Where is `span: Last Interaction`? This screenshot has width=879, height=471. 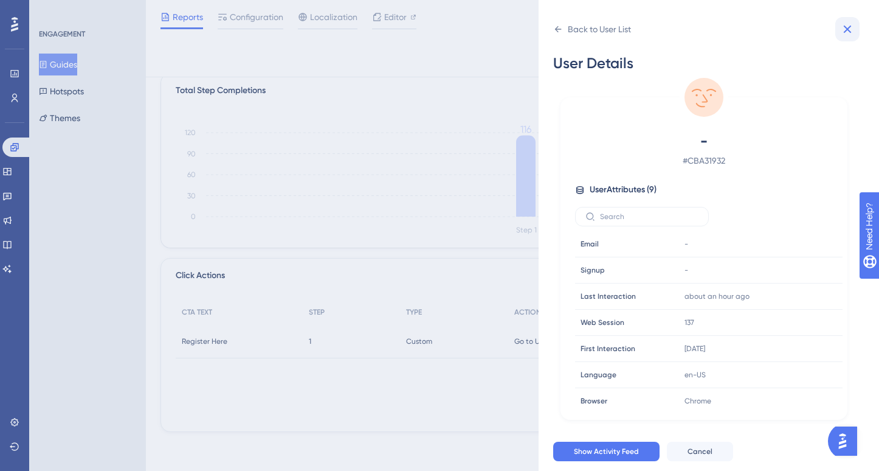
span: Last Interaction is located at coordinates (608, 296).